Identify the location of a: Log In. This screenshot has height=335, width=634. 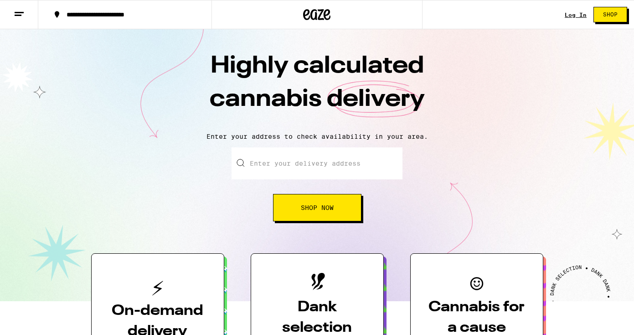
(576, 15).